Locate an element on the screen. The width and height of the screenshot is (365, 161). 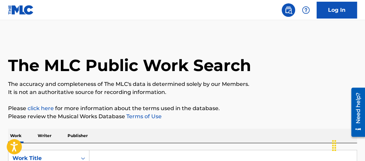
div: Help is located at coordinates (306, 10).